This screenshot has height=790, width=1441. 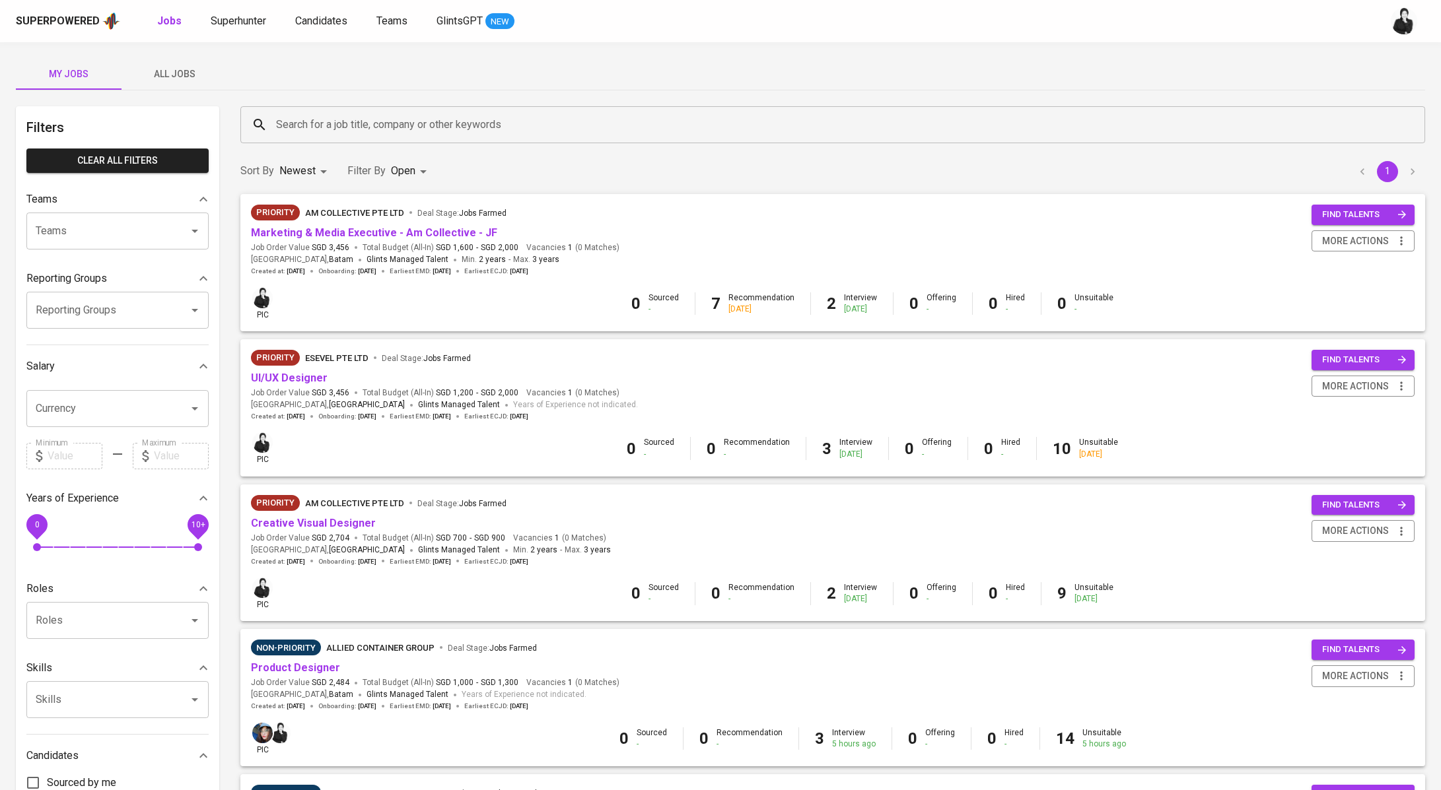 I want to click on button: find talents, so click(x=1363, y=505).